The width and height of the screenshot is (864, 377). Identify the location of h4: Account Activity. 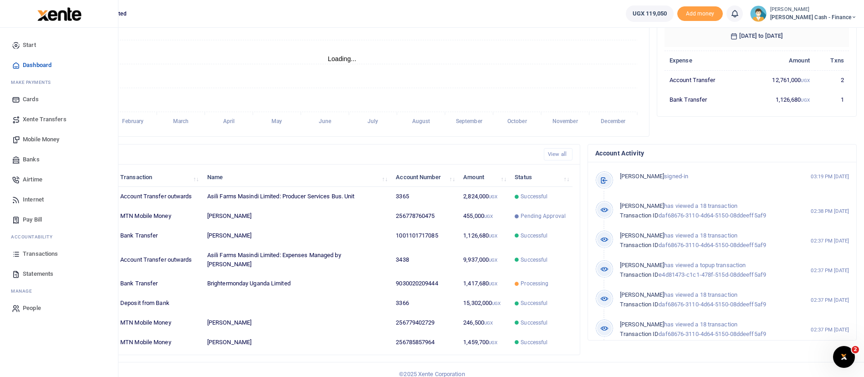
(722, 153).